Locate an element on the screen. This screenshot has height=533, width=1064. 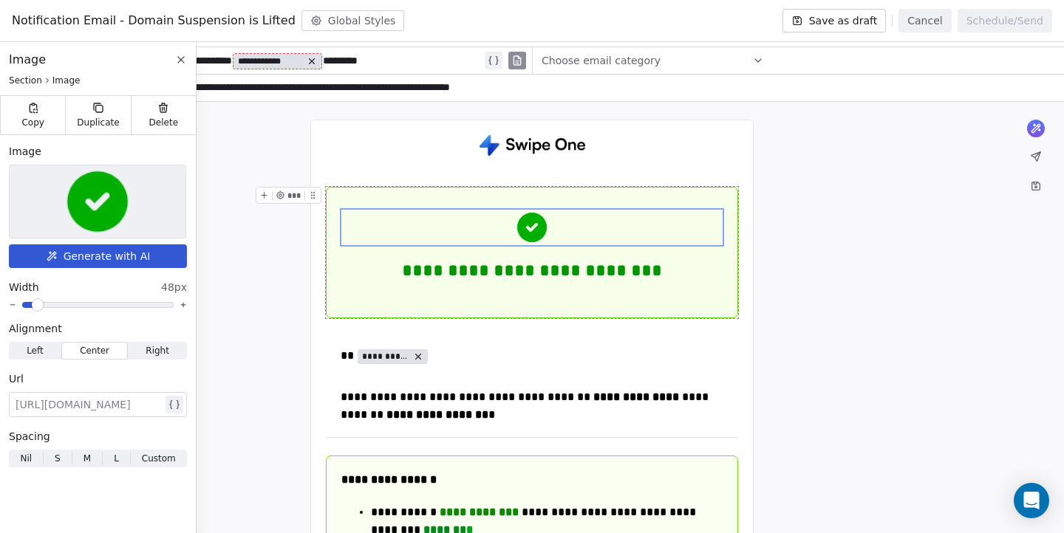
span: Right is located at coordinates (157, 351).